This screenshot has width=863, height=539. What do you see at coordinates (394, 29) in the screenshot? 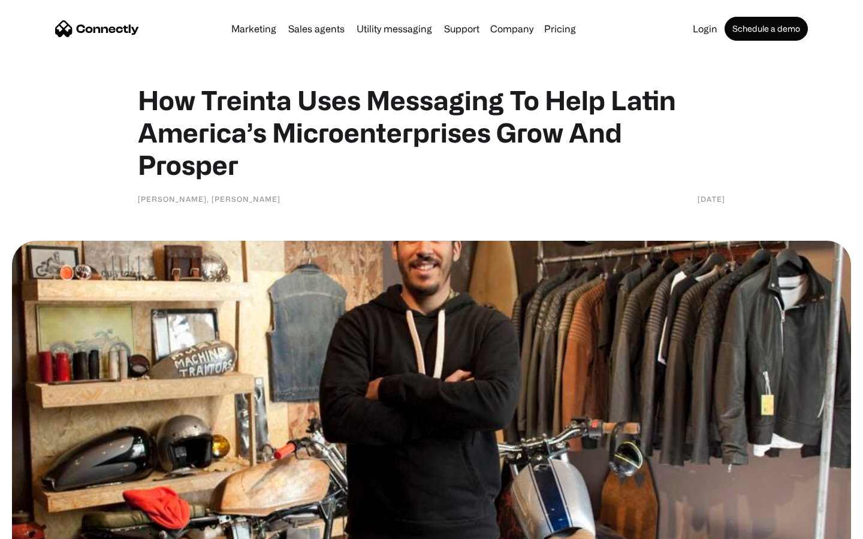
I see `a: Utility messaging` at bounding box center [394, 29].